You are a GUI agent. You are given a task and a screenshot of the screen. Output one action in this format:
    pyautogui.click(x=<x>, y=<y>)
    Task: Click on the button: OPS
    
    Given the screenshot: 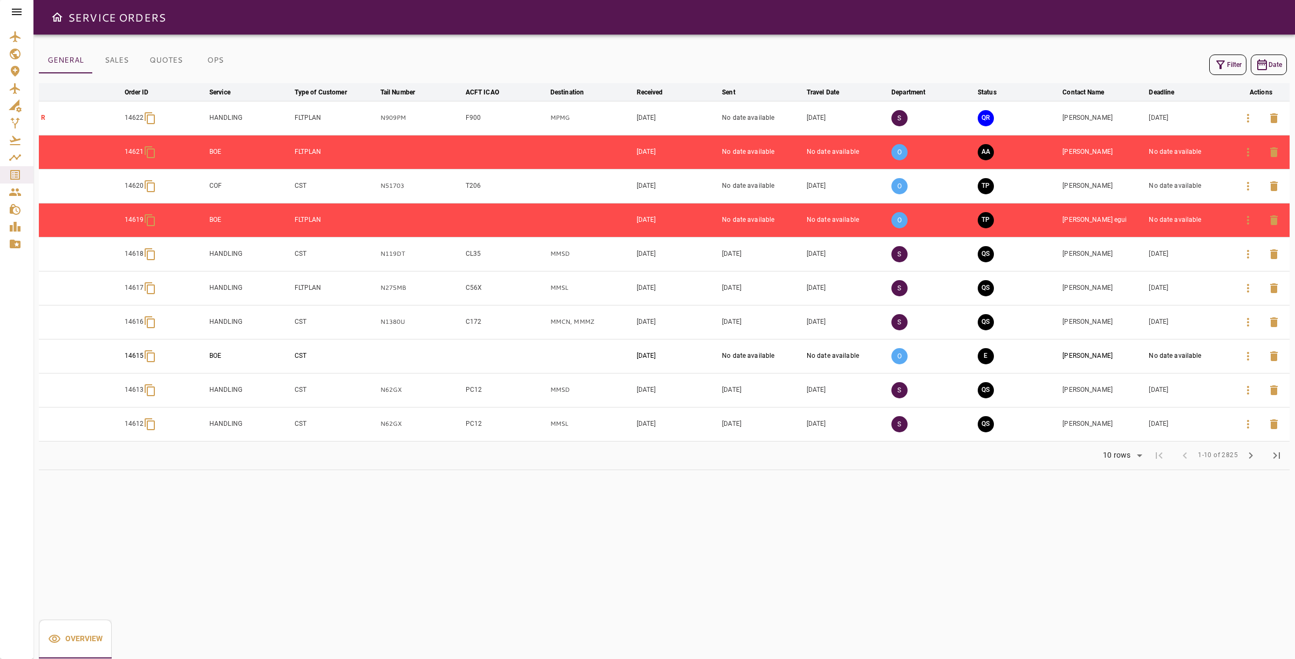 What is the action you would take?
    pyautogui.click(x=215, y=60)
    